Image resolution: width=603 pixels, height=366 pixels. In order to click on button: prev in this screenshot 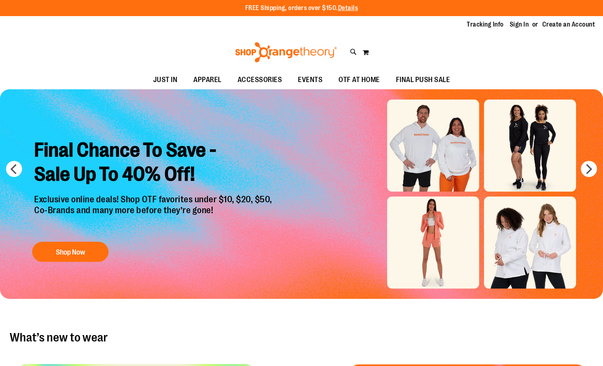, I will do `click(14, 169)`.